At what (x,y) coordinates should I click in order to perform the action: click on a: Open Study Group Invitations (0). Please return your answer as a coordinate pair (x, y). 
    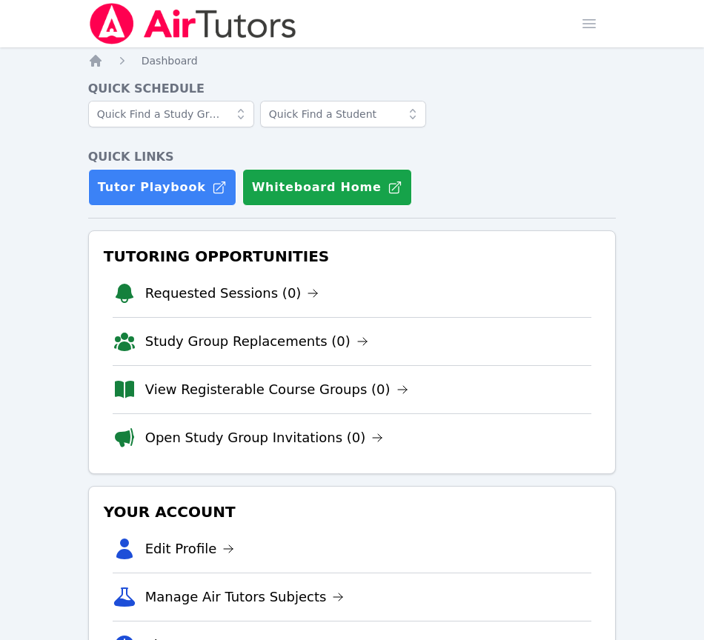
    Looking at the image, I should click on (264, 438).